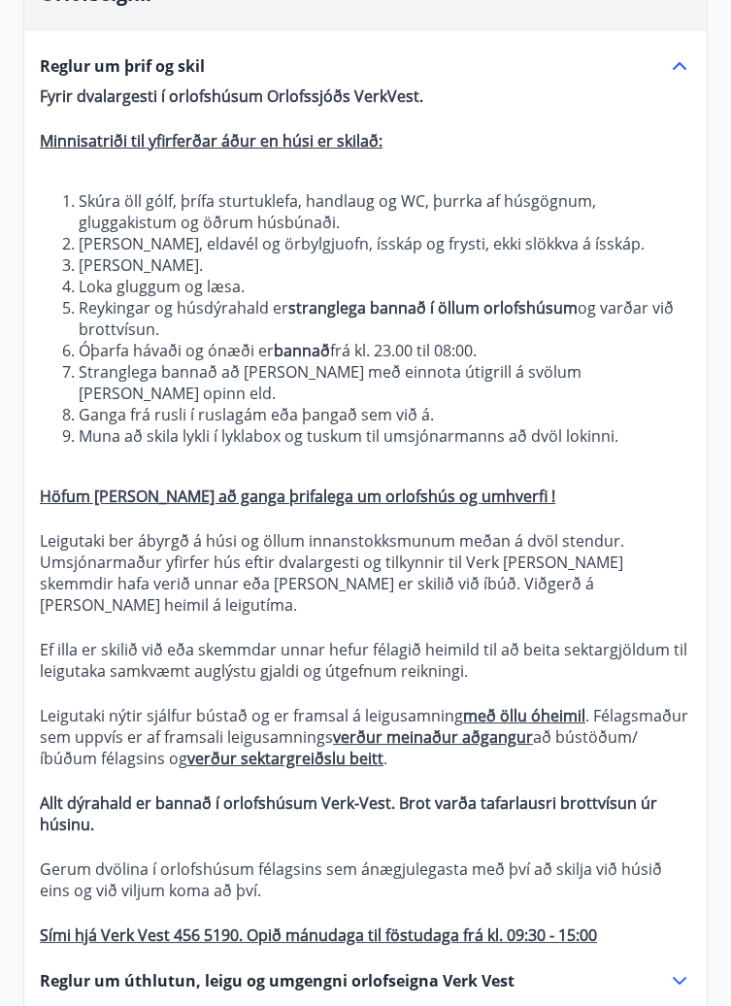  Describe the element at coordinates (365, 660) in the screenshot. I see `p: Ef illa er skilið við eða skemmdar unnar hefur félagið heimild til að beita sektargjöldum til lei...` at that location.